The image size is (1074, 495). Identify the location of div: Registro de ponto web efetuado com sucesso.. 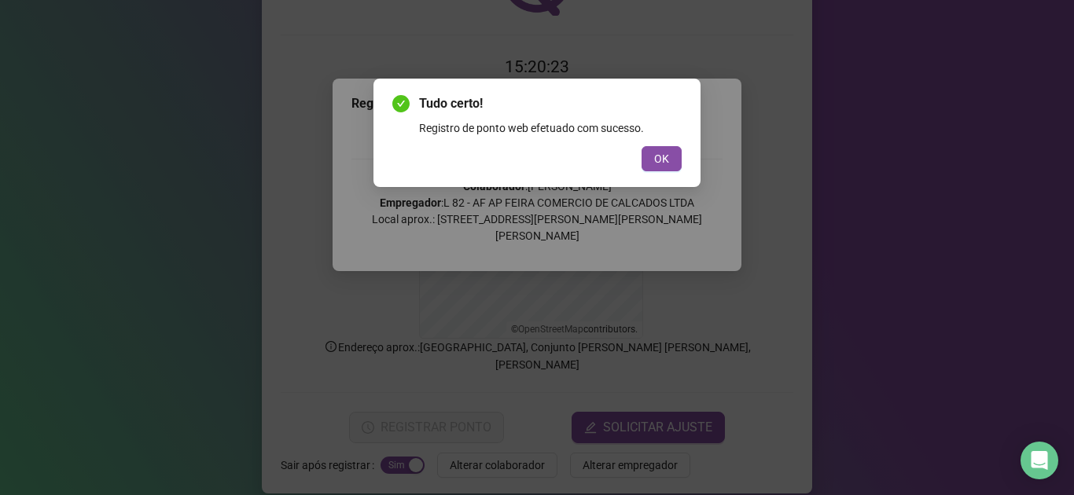
(551, 128).